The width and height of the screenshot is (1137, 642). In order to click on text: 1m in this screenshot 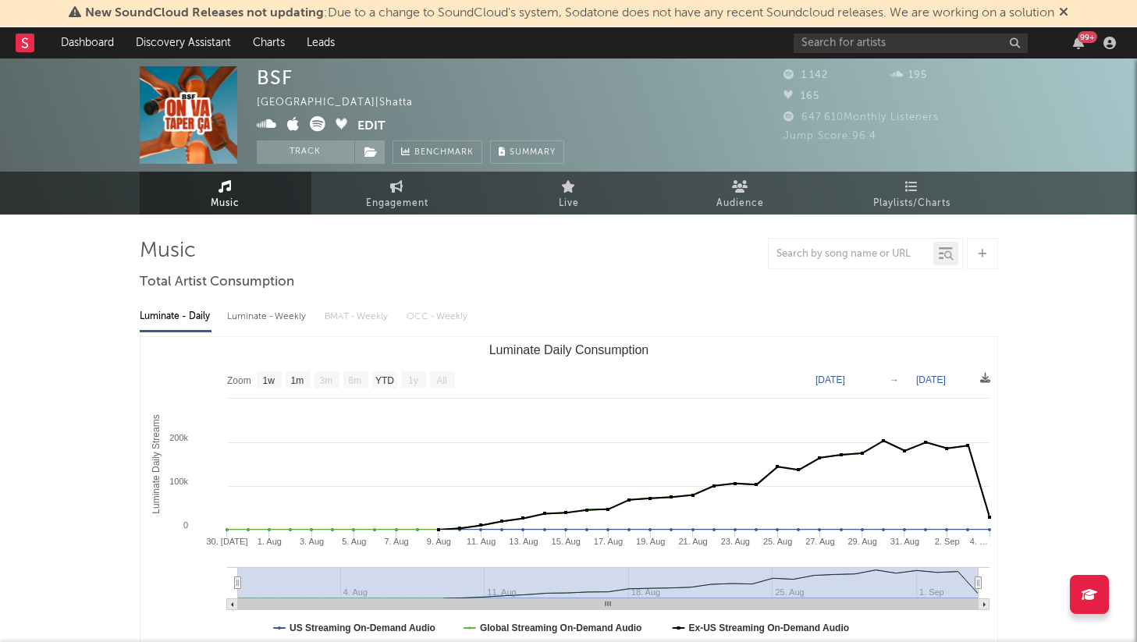, I will do `click(296, 381)`.